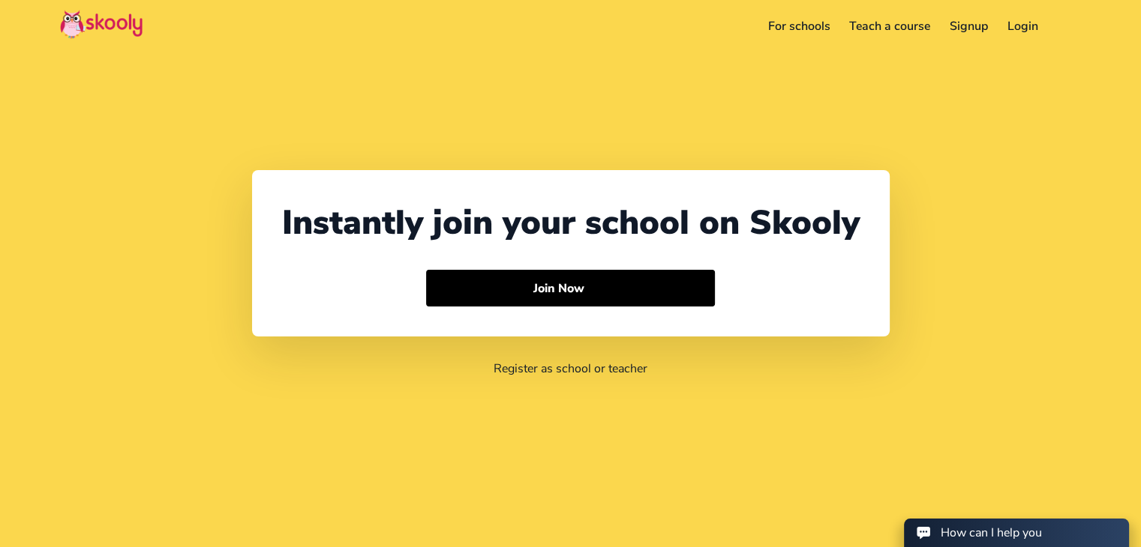 The image size is (1141, 547). I want to click on a: Teach a course, so click(889, 26).